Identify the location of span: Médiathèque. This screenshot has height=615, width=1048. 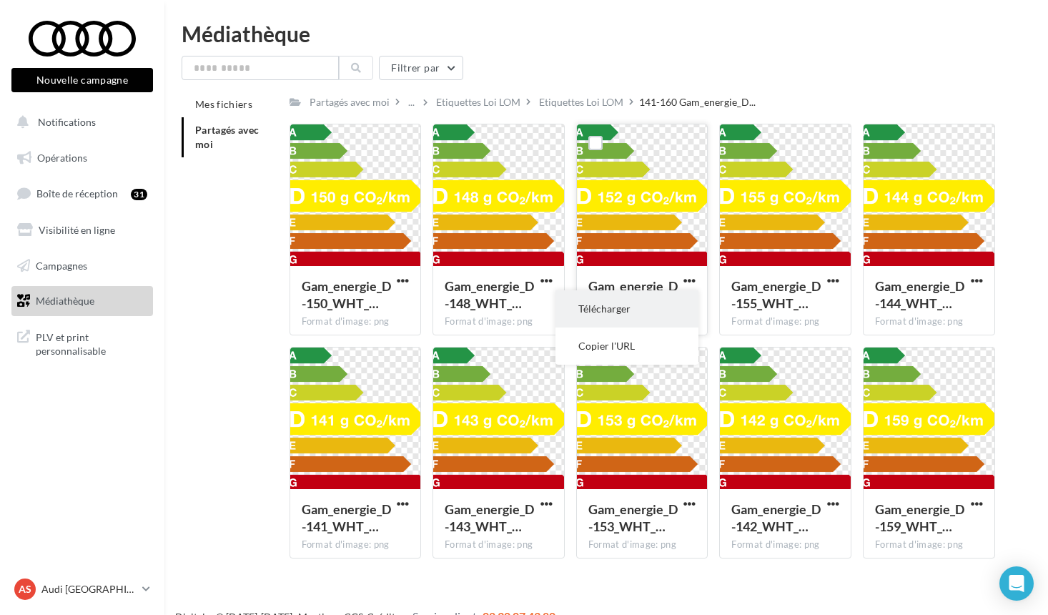
(65, 300).